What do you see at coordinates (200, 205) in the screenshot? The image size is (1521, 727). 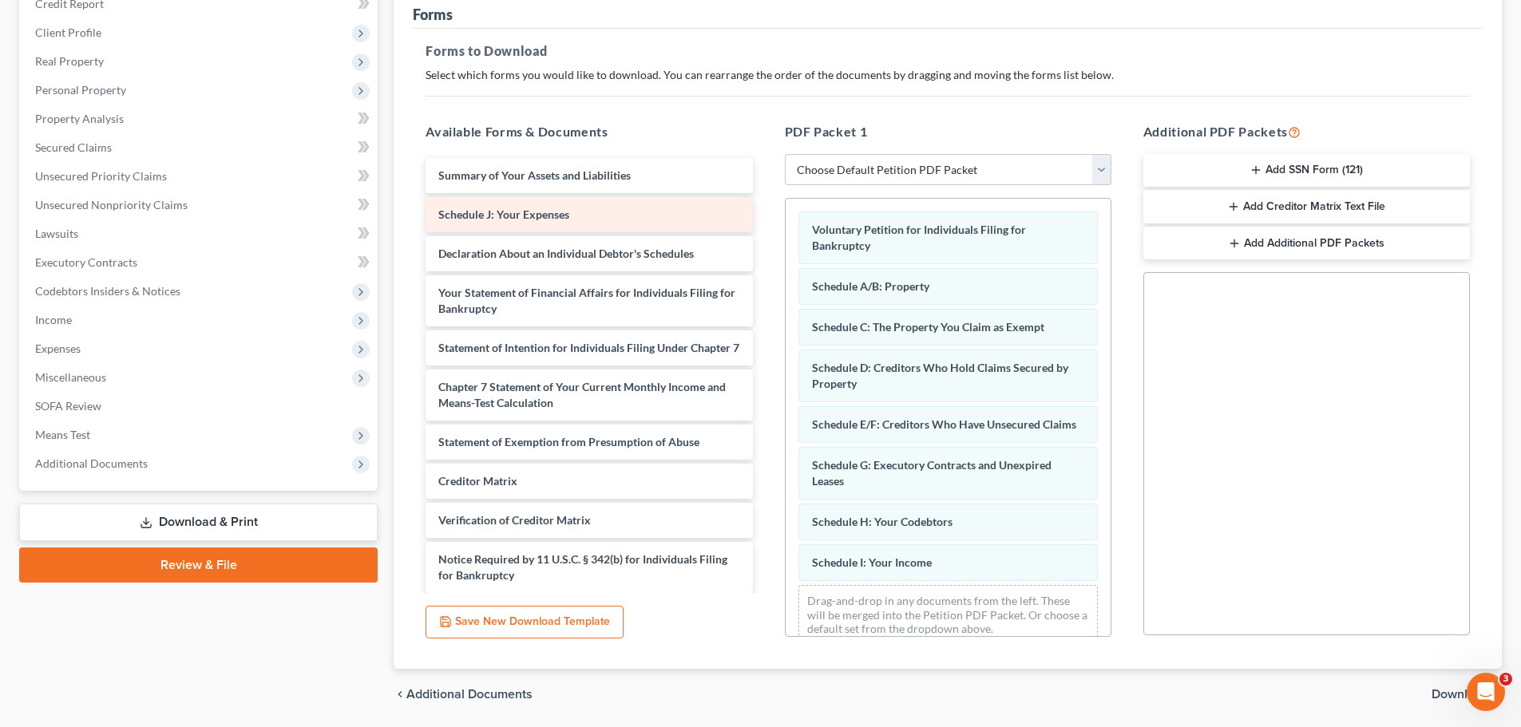 I see `a: Unsecured Nonpriority Claims` at bounding box center [200, 205].